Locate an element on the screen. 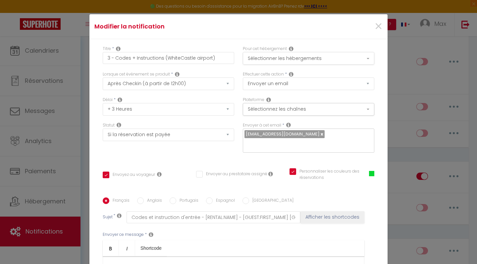 This screenshot has width=477, height=264. label: Plateforme is located at coordinates (253, 100).